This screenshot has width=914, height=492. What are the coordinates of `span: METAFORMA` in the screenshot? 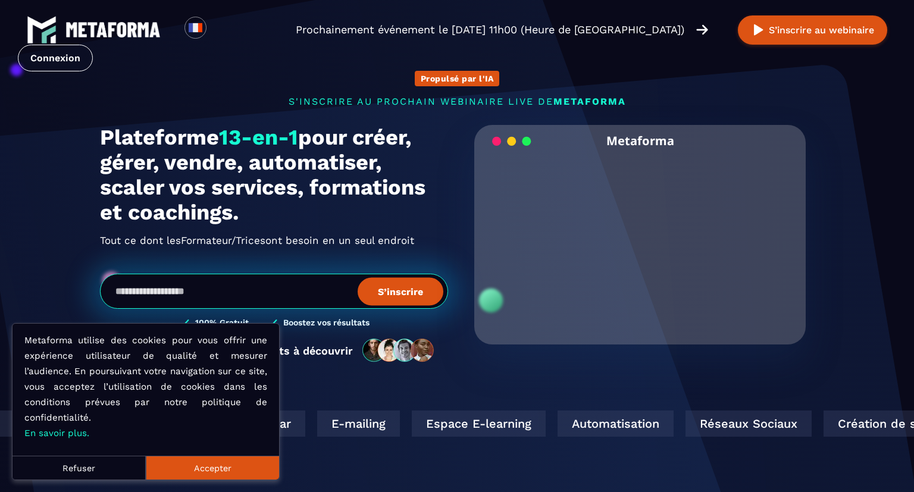 It's located at (590, 101).